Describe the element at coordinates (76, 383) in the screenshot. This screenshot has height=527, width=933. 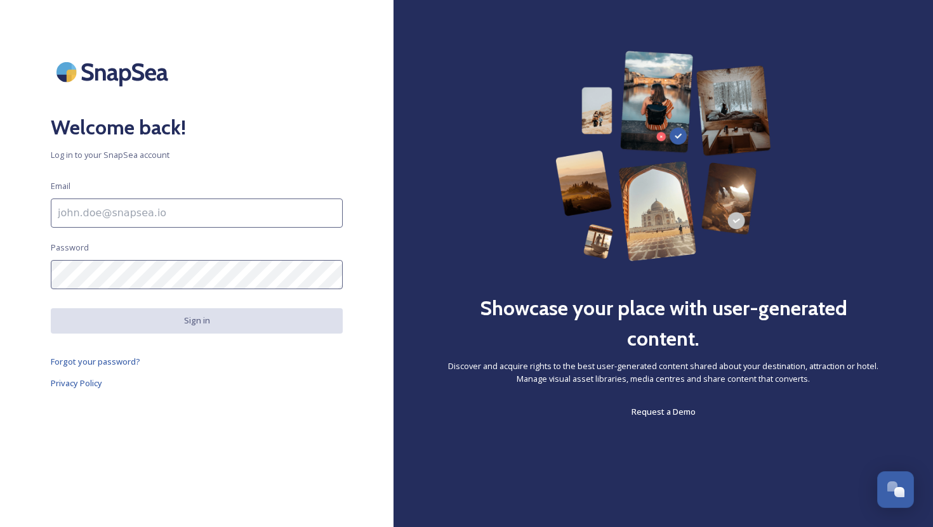
I see `span: Privacy Policy` at that location.